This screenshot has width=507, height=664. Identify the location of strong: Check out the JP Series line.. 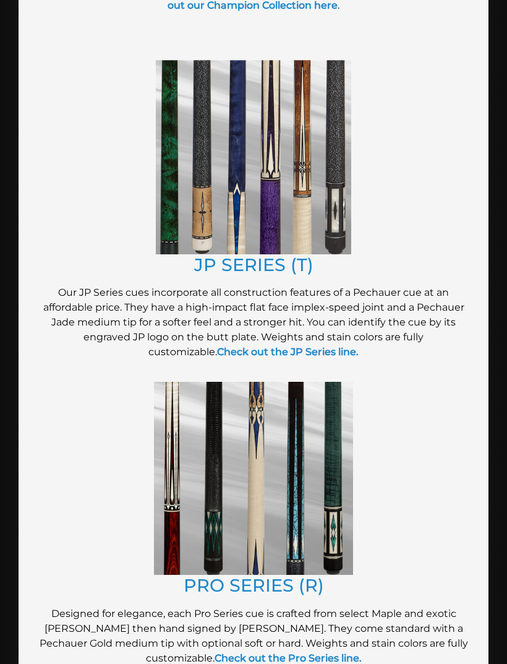
(288, 352).